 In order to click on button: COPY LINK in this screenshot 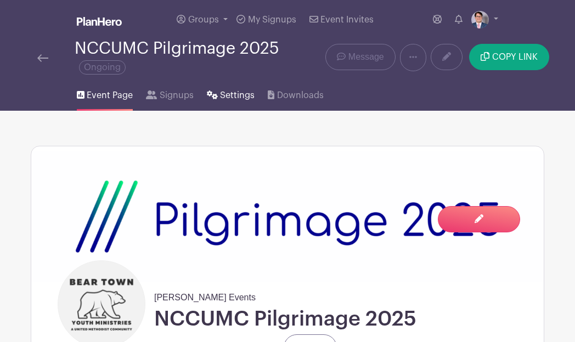, I will do `click(508, 57)`.